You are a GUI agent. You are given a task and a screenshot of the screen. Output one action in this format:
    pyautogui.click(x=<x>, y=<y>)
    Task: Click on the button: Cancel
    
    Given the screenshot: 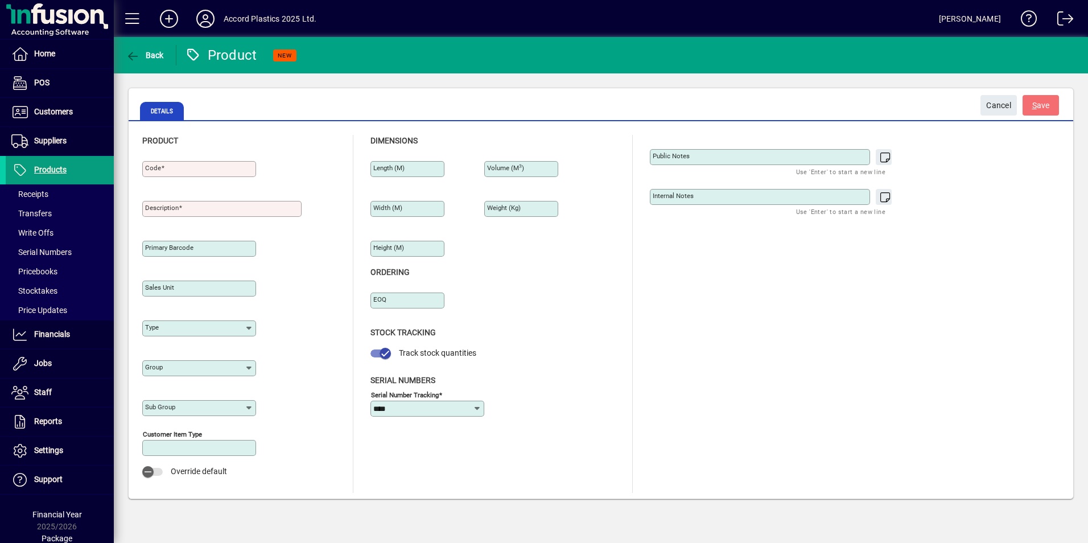 What is the action you would take?
    pyautogui.click(x=999, y=105)
    